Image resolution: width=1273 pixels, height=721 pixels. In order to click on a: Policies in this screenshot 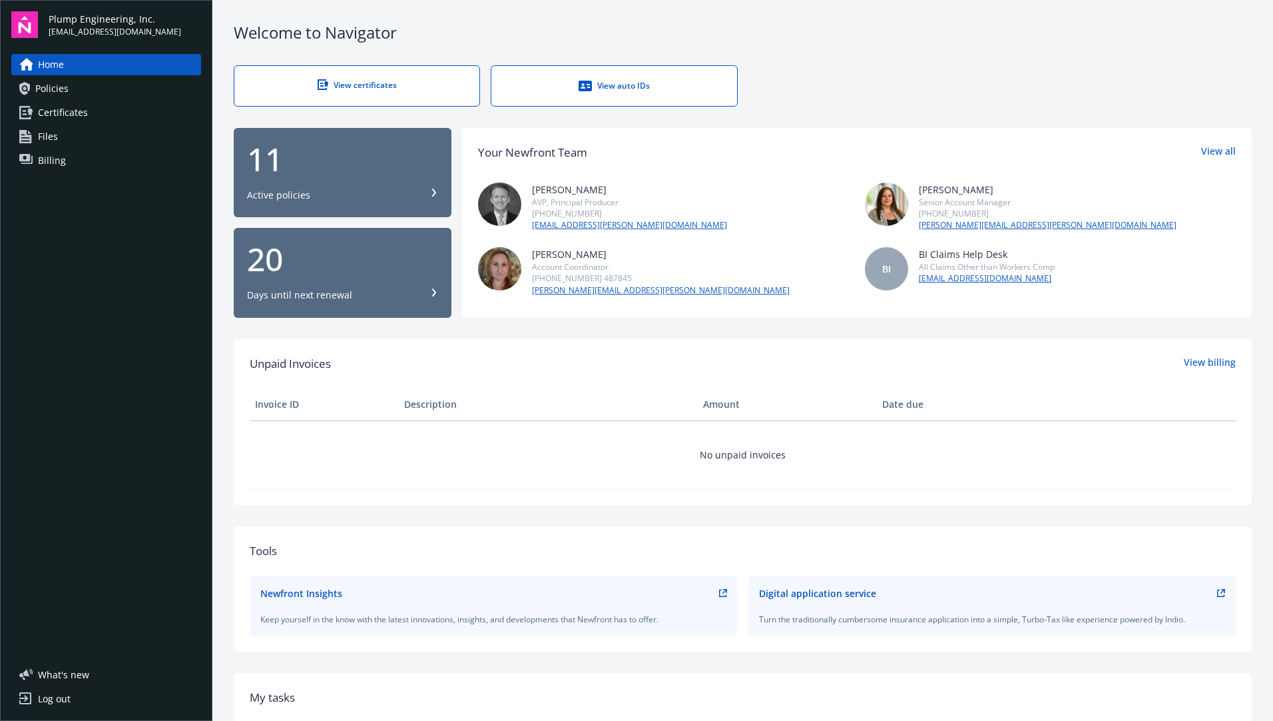, I will do `click(106, 89)`.